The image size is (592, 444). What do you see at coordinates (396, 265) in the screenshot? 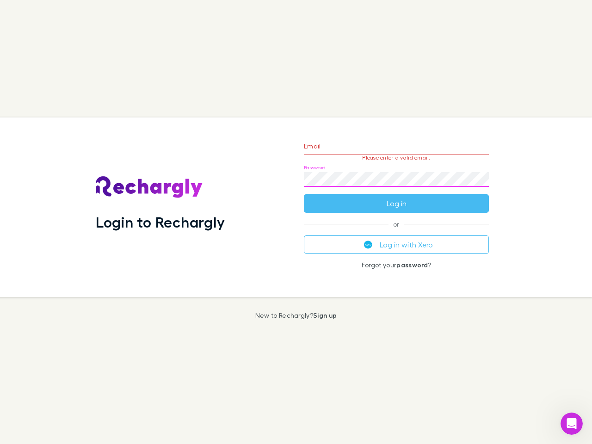
I see `p: Forgot your ?` at bounding box center [396, 265].